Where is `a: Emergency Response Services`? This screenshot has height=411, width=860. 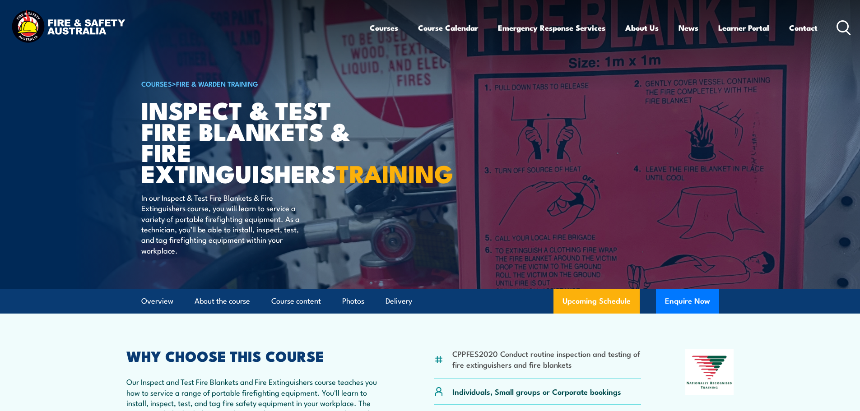
a: Emergency Response Services is located at coordinates (552, 28).